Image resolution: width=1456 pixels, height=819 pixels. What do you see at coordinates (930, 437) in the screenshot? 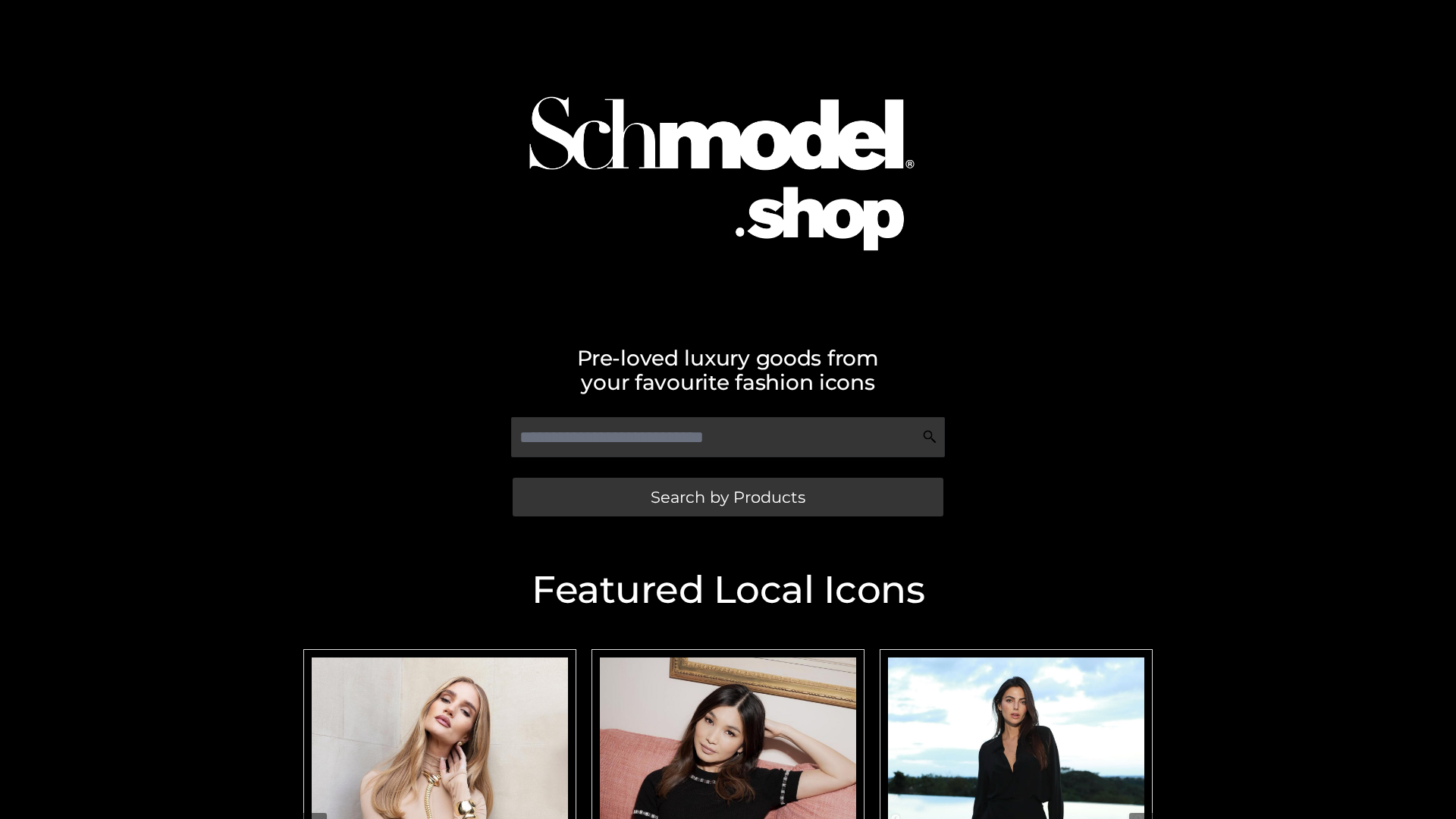
I see `img: Search Icon` at bounding box center [930, 437].